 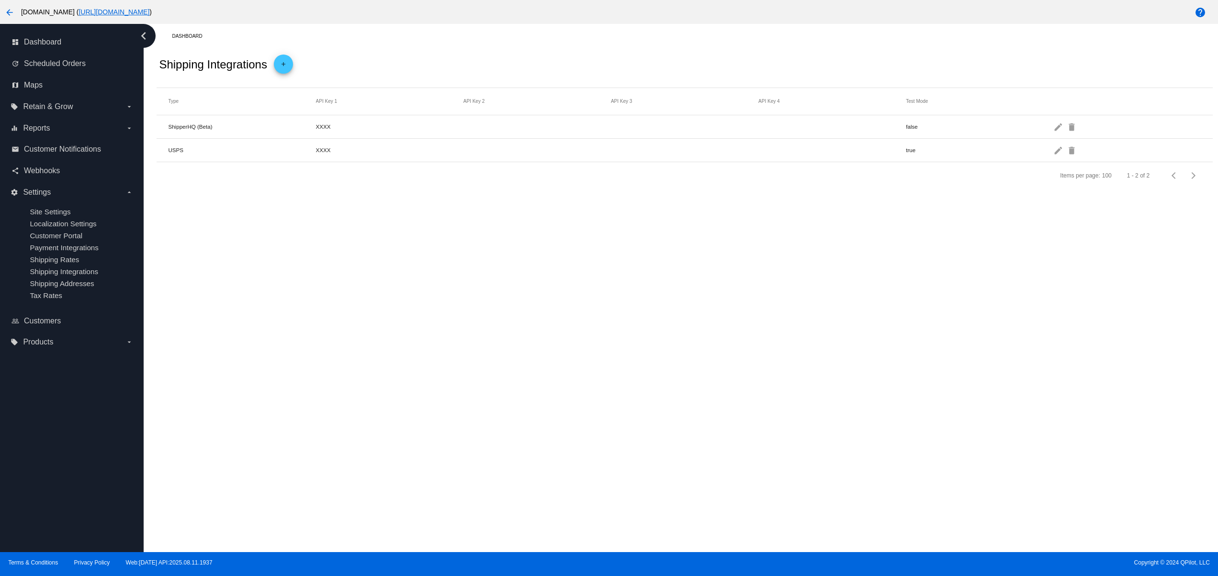 I want to click on span: Scheduled Orders, so click(x=55, y=64).